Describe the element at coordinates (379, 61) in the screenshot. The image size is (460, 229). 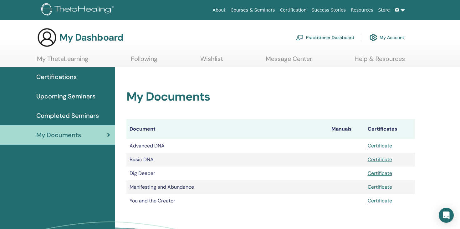
I see `a: Help & Resources` at that location.